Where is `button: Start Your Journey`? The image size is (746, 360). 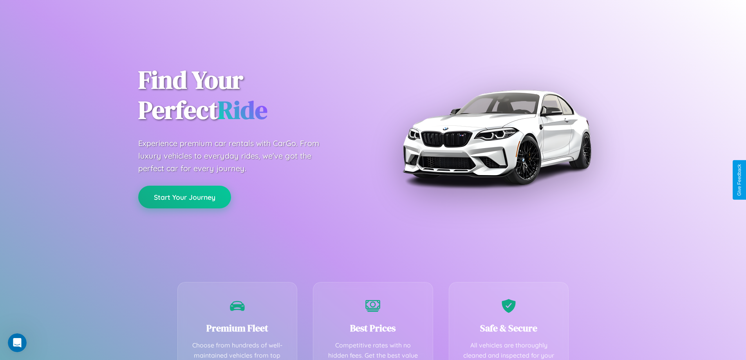 button: Start Your Journey is located at coordinates (184, 197).